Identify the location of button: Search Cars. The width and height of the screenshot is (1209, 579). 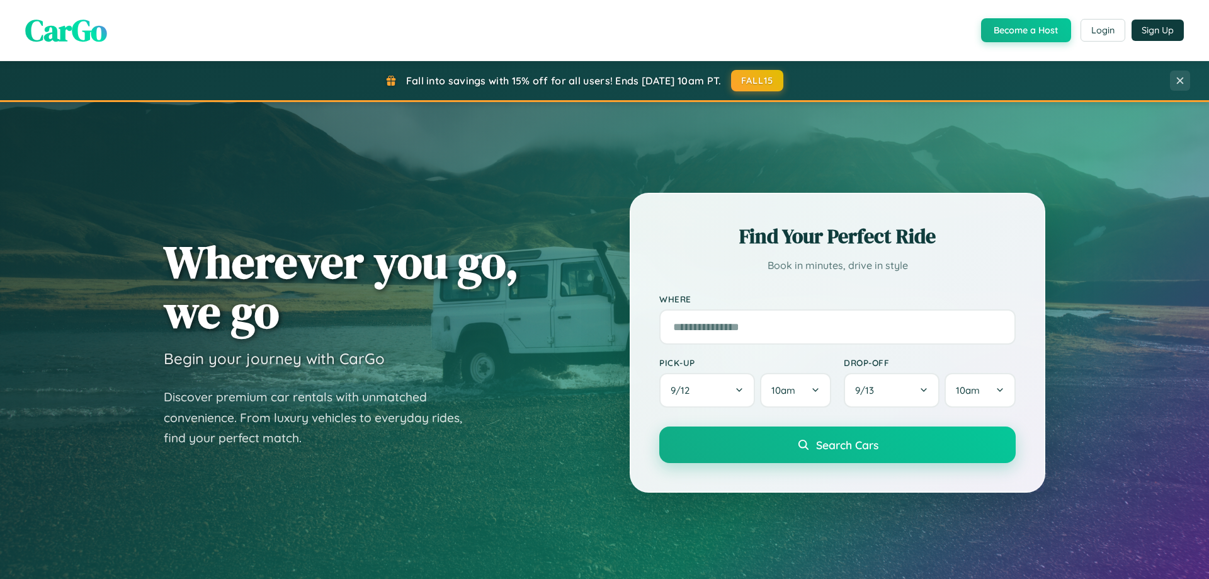
(838, 445).